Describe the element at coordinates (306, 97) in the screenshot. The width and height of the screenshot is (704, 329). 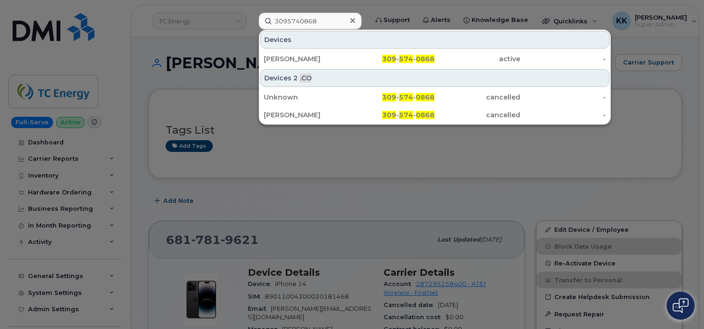
I see `div: Unknown` at that location.